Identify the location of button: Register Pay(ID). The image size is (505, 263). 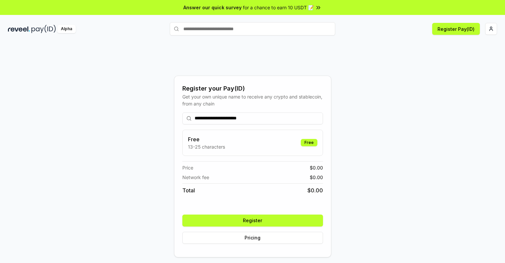
(456, 29).